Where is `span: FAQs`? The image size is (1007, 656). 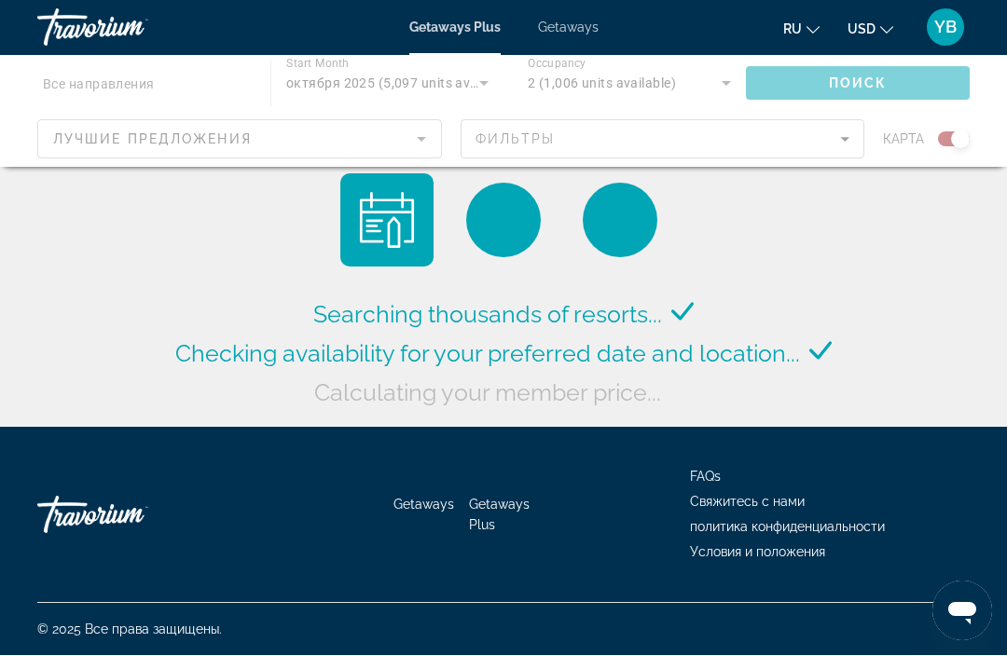 span: FAQs is located at coordinates (705, 477).